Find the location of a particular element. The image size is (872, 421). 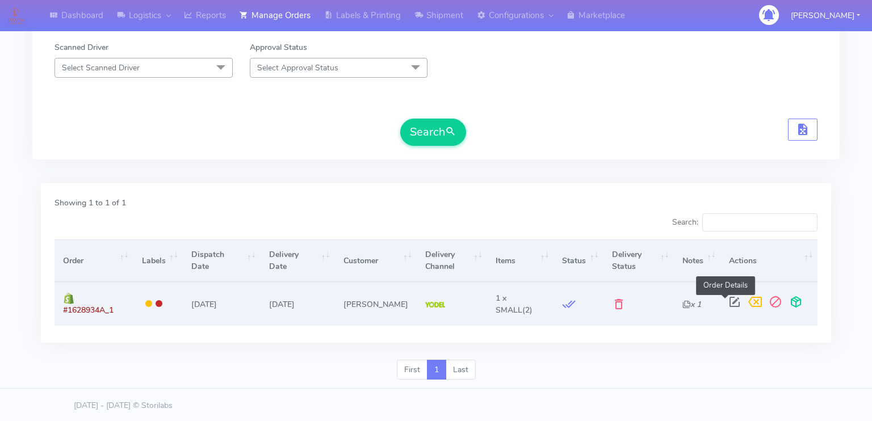

label: Scanned Driver is located at coordinates (81, 47).